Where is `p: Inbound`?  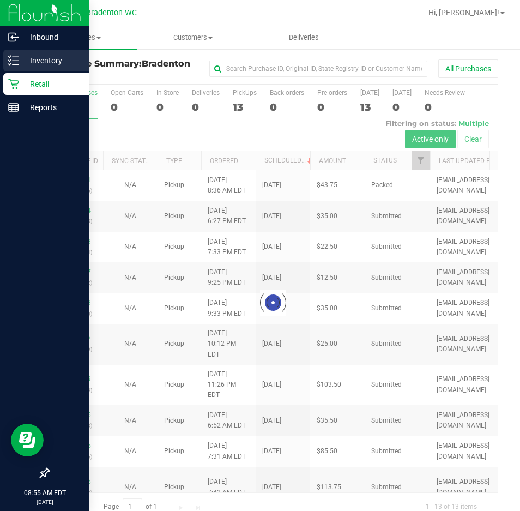 p: Inbound is located at coordinates (52, 37).